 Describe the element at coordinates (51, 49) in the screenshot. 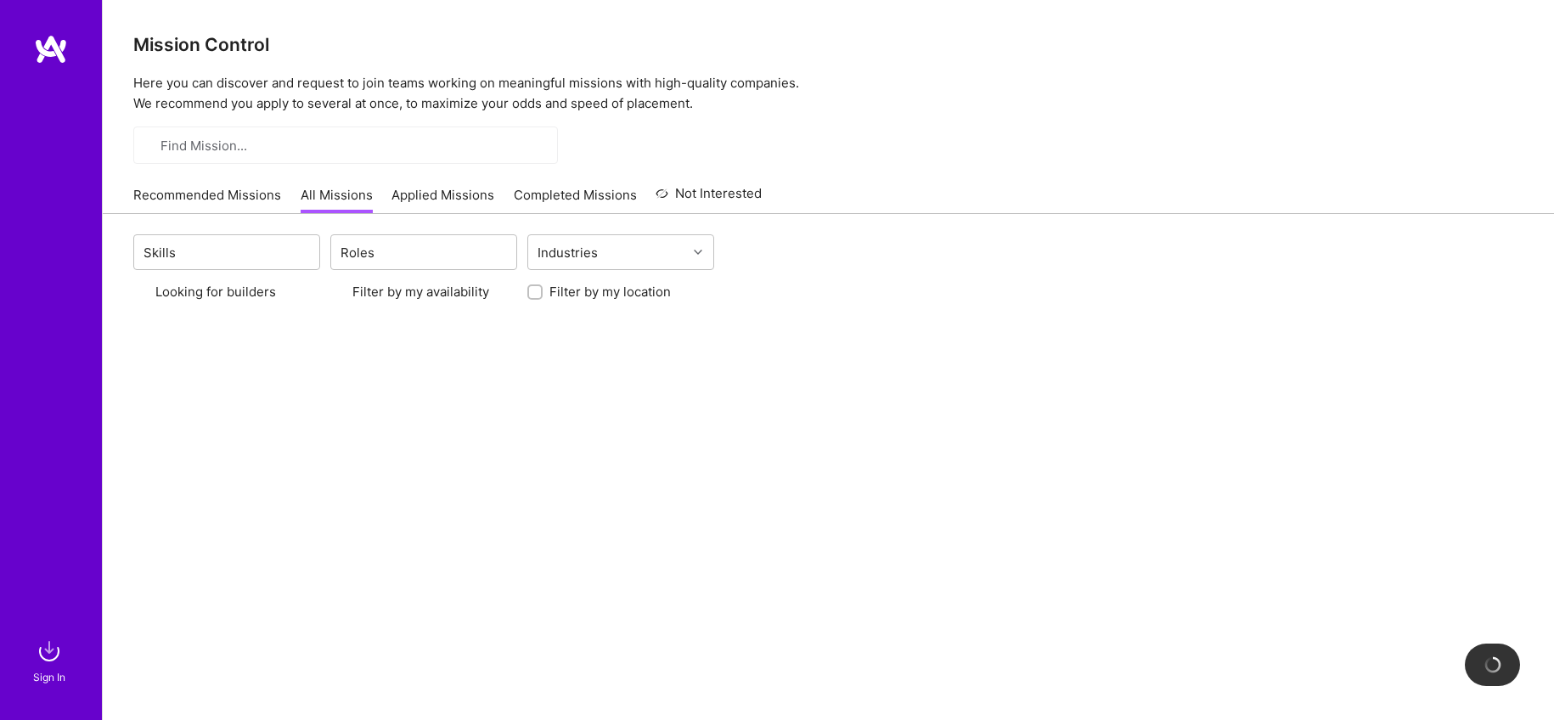

I see `img: logo` at that location.